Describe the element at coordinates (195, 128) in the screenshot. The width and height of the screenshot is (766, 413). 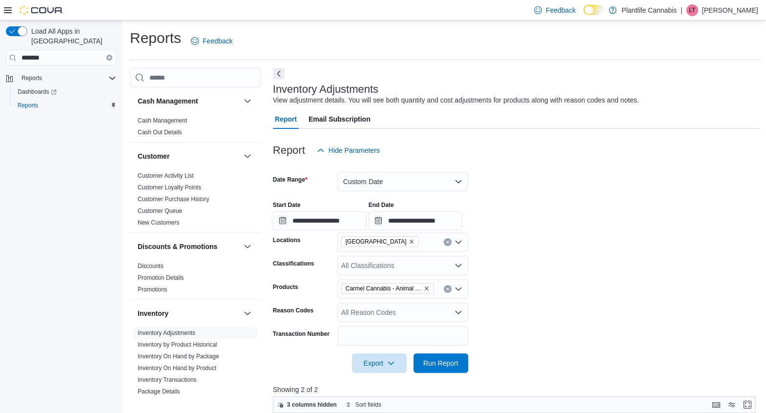
I see `div: Cash Management` at that location.